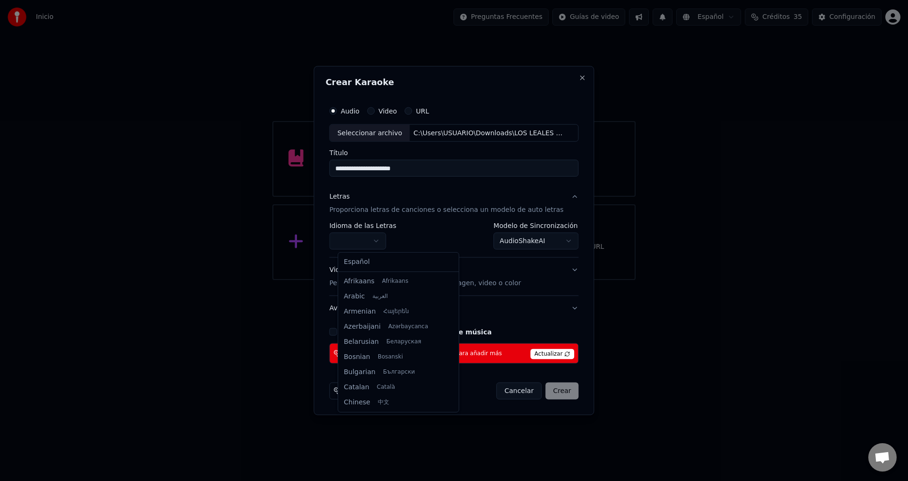  I want to click on span: Bosanski, so click(390, 357).